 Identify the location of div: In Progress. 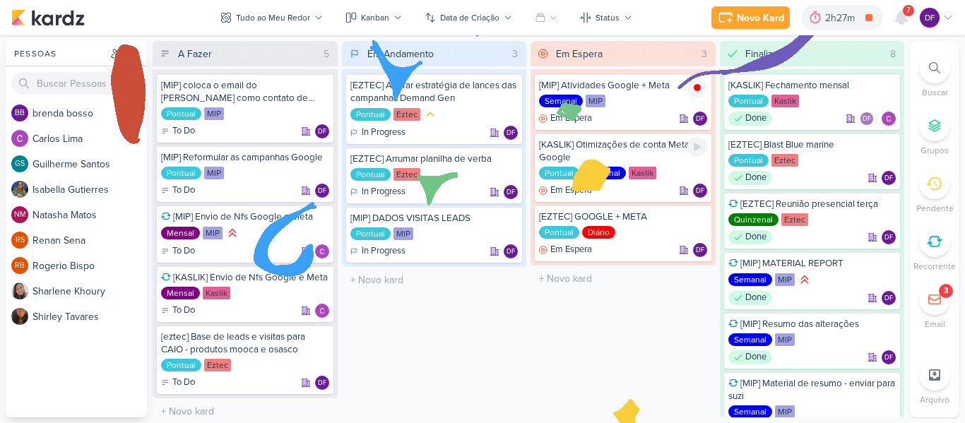
(378, 252).